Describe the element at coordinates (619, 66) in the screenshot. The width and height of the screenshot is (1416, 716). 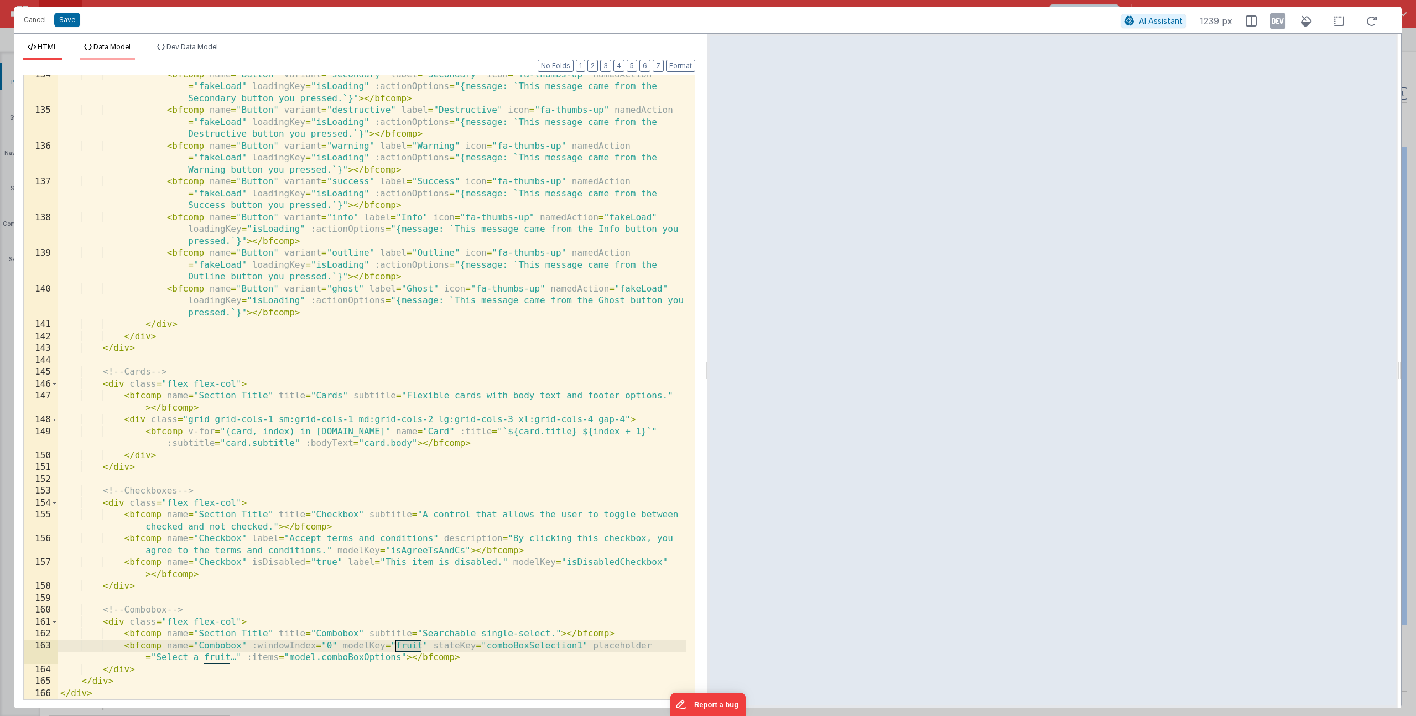
I see `button: 4` at that location.